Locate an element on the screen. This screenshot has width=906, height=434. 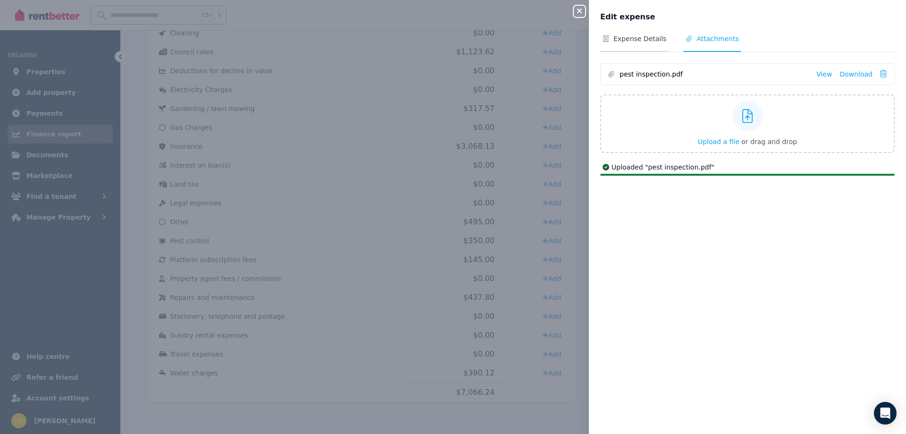
nav: Tabs is located at coordinates (747, 43).